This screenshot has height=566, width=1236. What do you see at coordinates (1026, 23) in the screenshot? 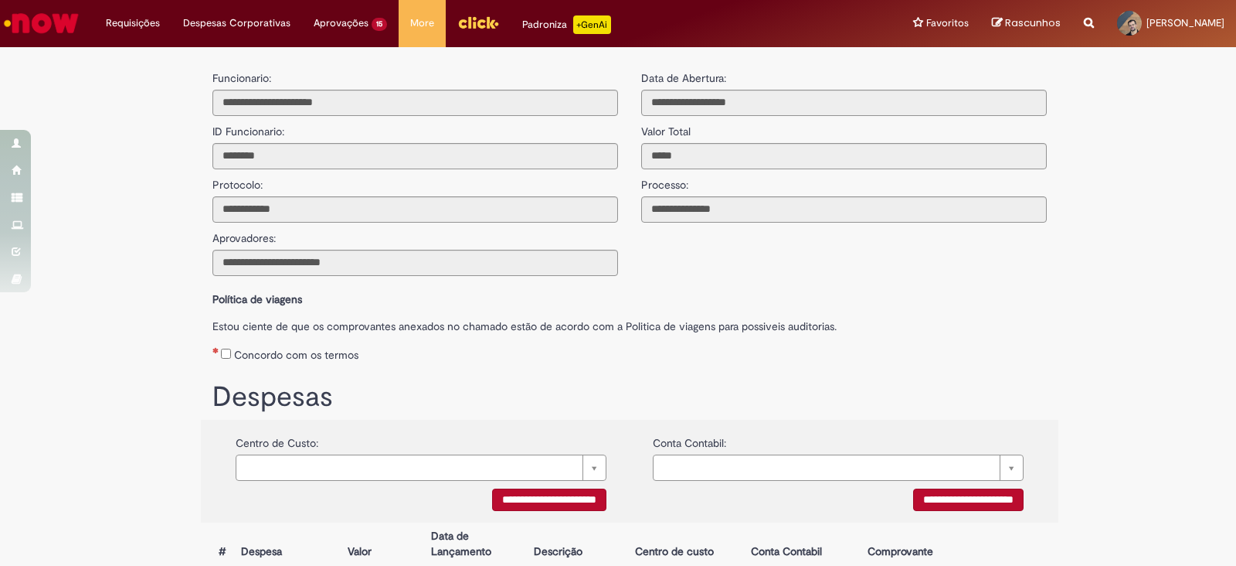
I see `a: Rascunhos` at bounding box center [1026, 23].